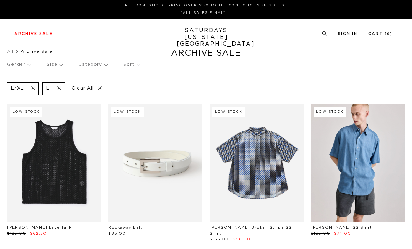 The image size is (412, 249). I want to click on p: L, so click(48, 88).